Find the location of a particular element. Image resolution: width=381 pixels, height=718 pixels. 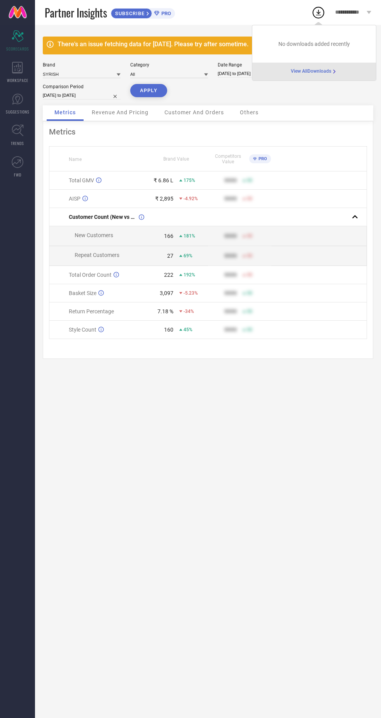

span: Repeat Customers is located at coordinates (97, 255).